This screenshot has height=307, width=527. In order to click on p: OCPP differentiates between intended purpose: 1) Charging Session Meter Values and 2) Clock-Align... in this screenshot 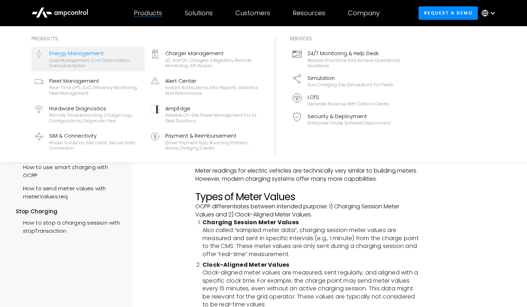, I will do `click(307, 211)`.